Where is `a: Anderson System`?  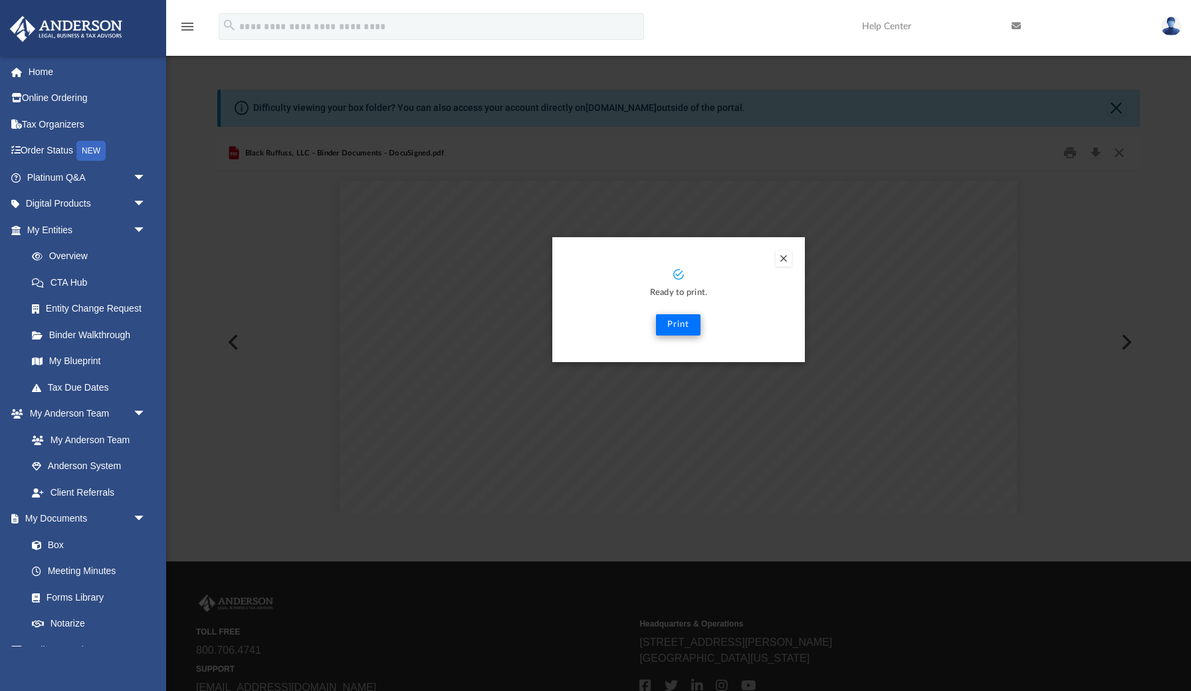 a: Anderson System is located at coordinates (89, 466).